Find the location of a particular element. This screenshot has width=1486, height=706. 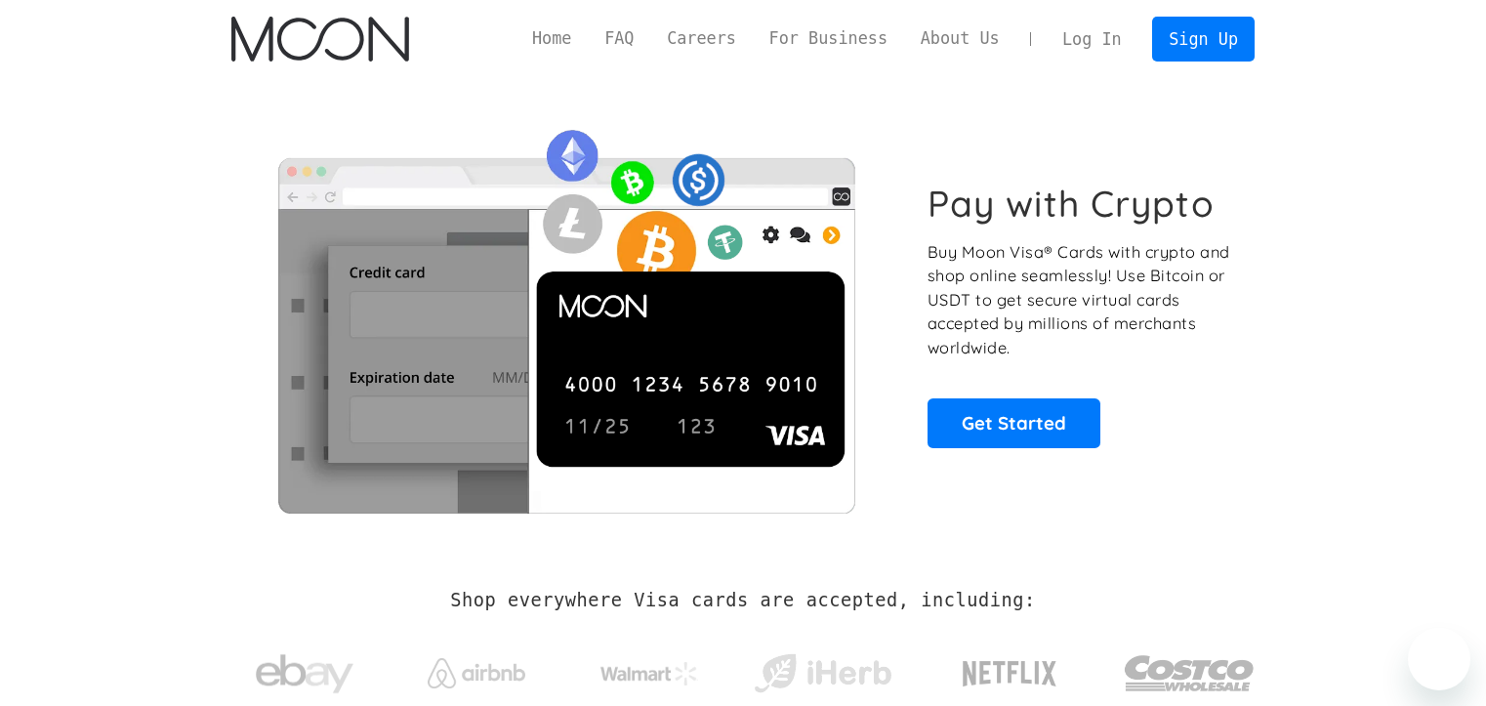

img: Moon Cards let you spend your crypto anywhere Visa is accepted. is located at coordinates (565, 314).